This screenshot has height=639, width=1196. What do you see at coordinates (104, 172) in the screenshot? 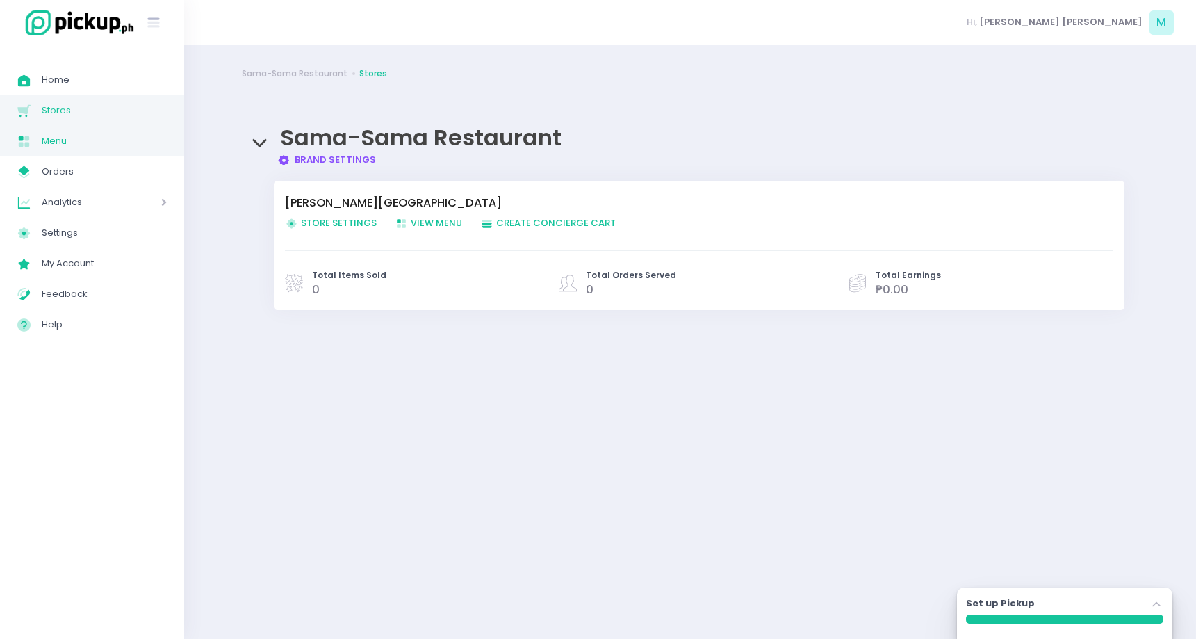
I see `span: Orders` at bounding box center [104, 172].